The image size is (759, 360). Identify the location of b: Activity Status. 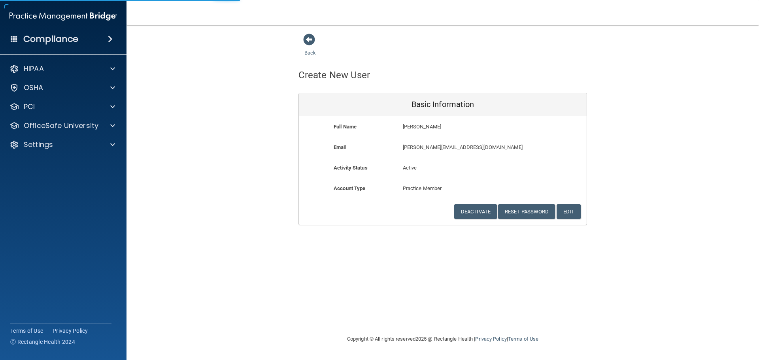
(351, 168).